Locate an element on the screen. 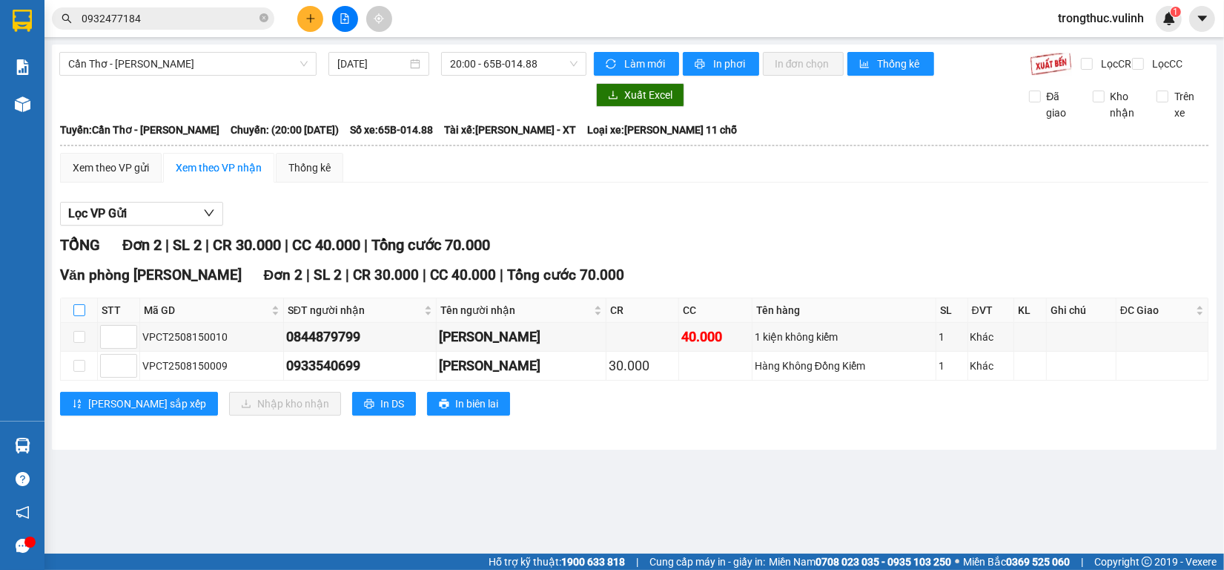 This screenshot has height=570, width=1224. span: aim is located at coordinates (379, 19).